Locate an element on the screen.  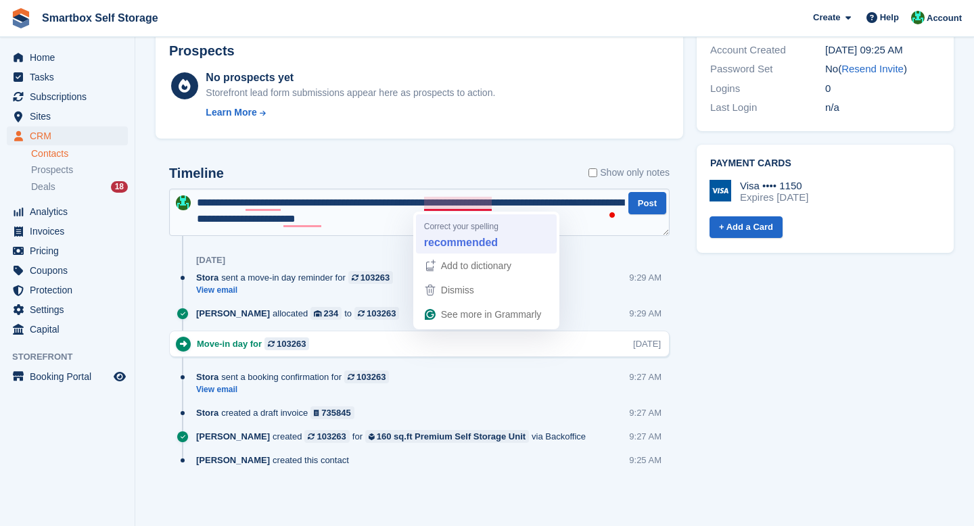
div: sent a booking confirmation for is located at coordinates (295, 377).